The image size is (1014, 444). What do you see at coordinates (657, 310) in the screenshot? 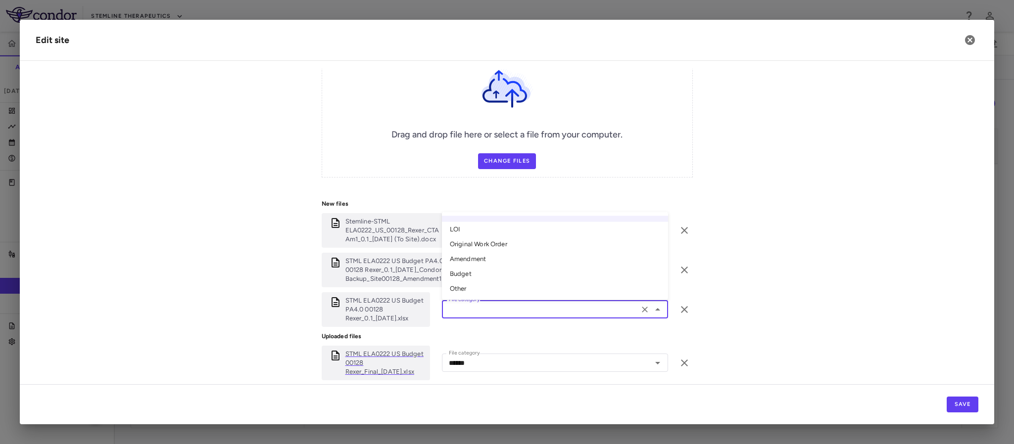
I see `button: Close` at bounding box center [657, 310].